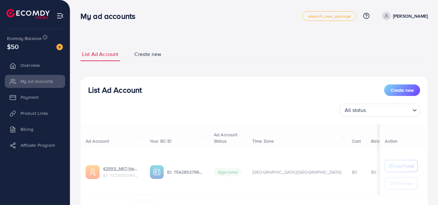 This screenshot has width=438, height=205. What do you see at coordinates (389, 110) in the screenshot?
I see `input: Search for option` at bounding box center [389, 110].